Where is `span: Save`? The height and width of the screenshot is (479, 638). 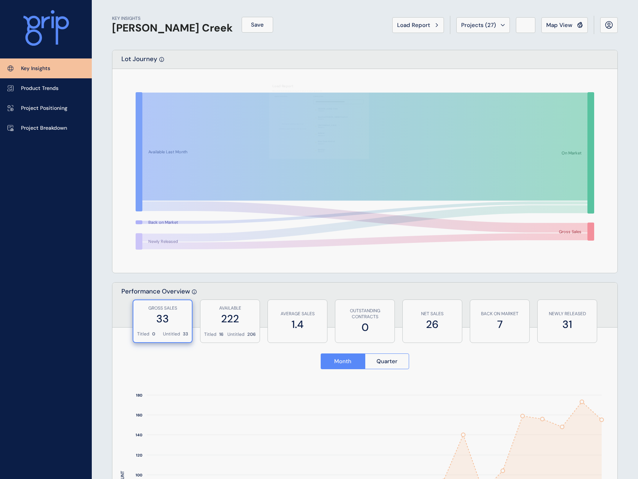
span: Save is located at coordinates (257, 25).